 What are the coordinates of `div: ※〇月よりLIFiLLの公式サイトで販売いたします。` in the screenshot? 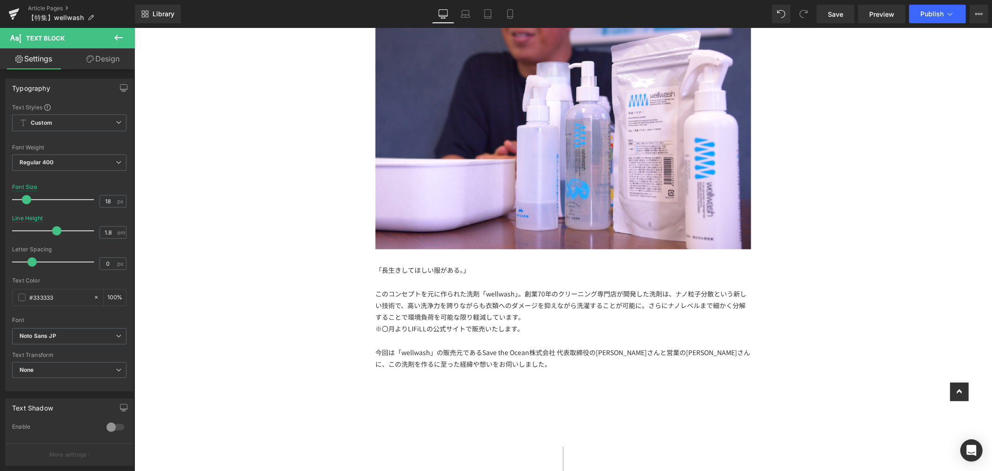 It's located at (429, 300).